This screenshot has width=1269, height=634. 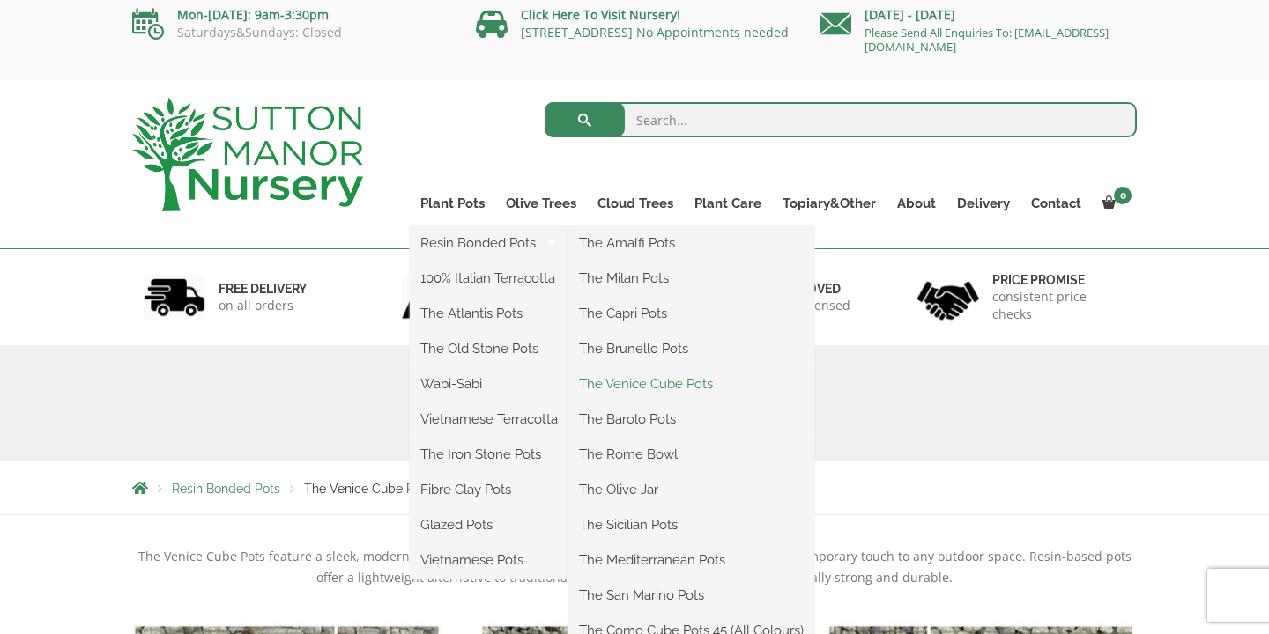 What do you see at coordinates (691, 596) in the screenshot?
I see `a: The San Marino Pots` at bounding box center [691, 596].